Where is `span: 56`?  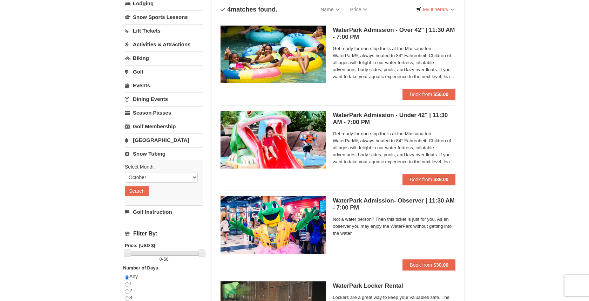
span: 56 is located at coordinates (166, 259).